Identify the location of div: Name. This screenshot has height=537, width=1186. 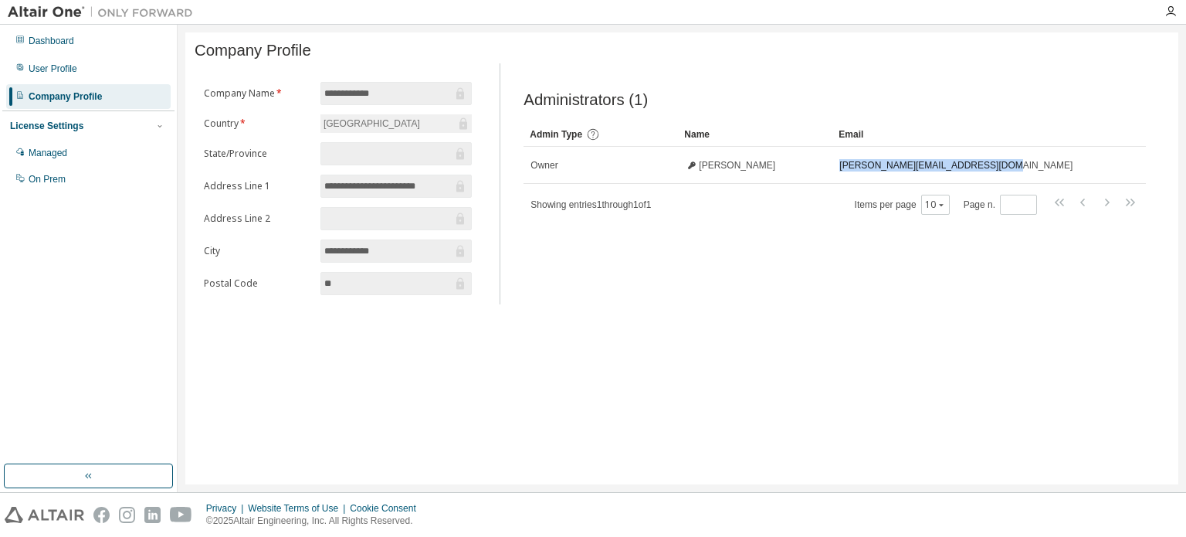
(755, 134).